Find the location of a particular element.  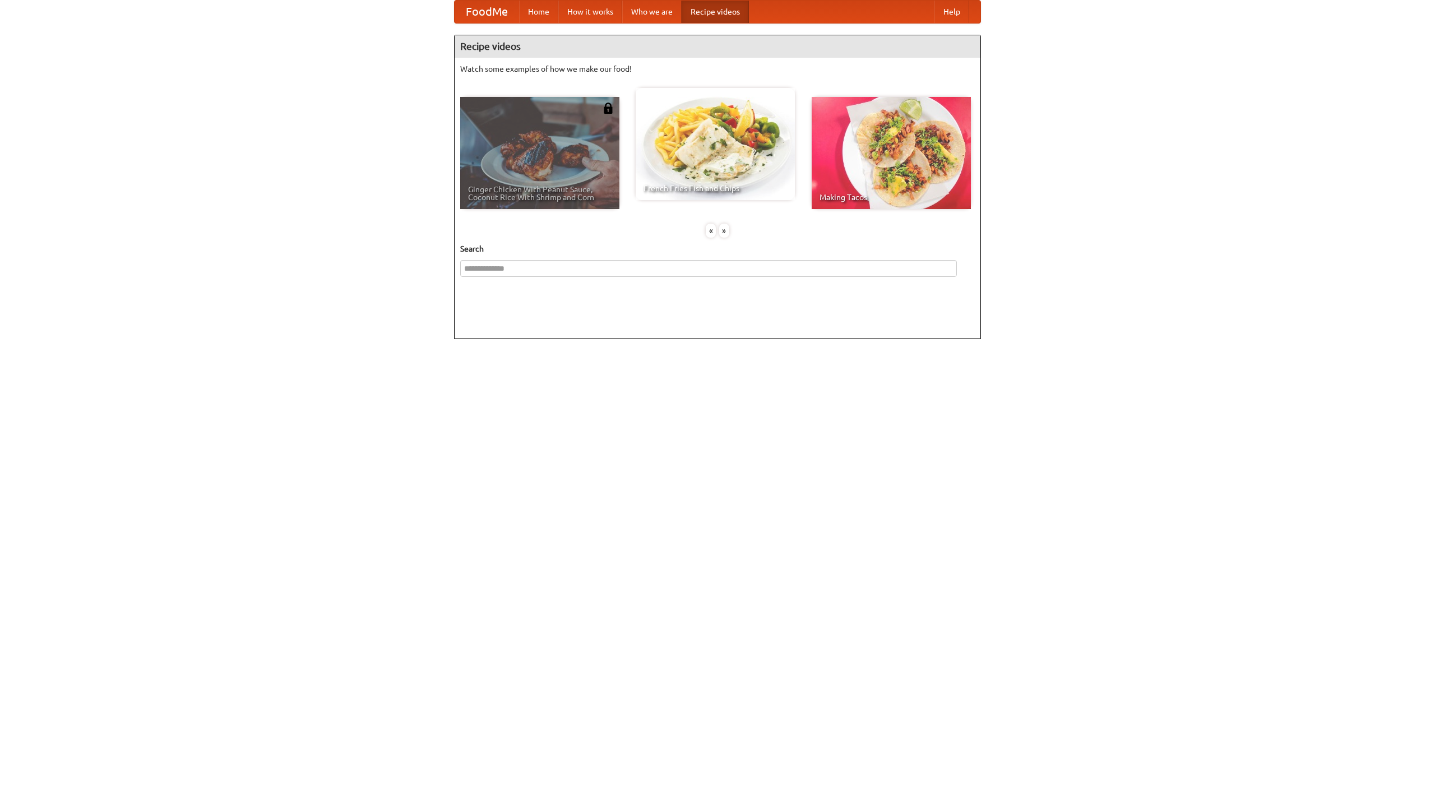

a: FoodMe is located at coordinates (486, 12).